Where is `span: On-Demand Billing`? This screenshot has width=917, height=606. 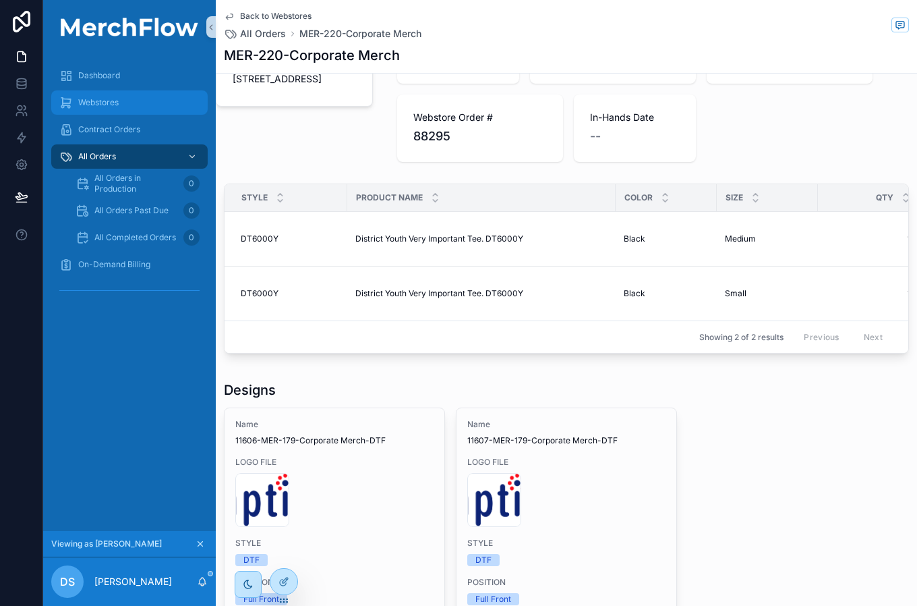 span: On-Demand Billing is located at coordinates (114, 264).